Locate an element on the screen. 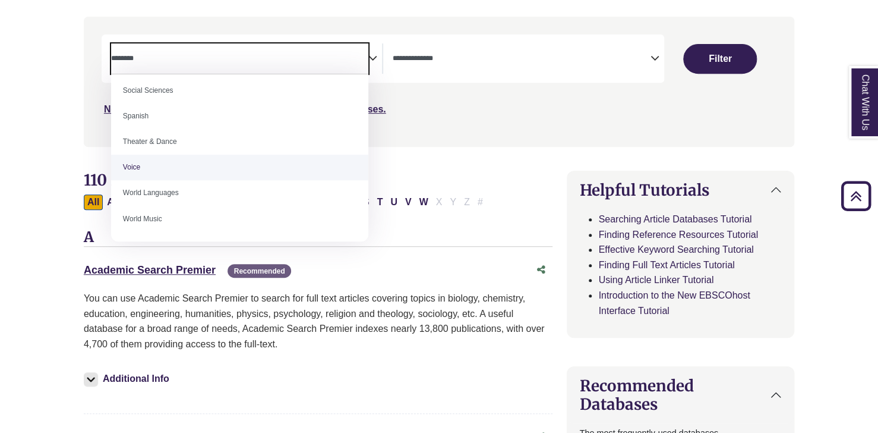 This screenshot has height=433, width=878. button: Submit for Search Results is located at coordinates (720, 59).